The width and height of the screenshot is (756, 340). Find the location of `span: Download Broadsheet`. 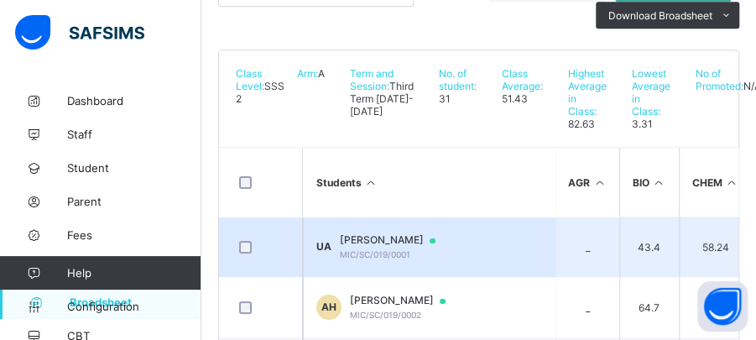

span: Download Broadsheet is located at coordinates (660, 15).